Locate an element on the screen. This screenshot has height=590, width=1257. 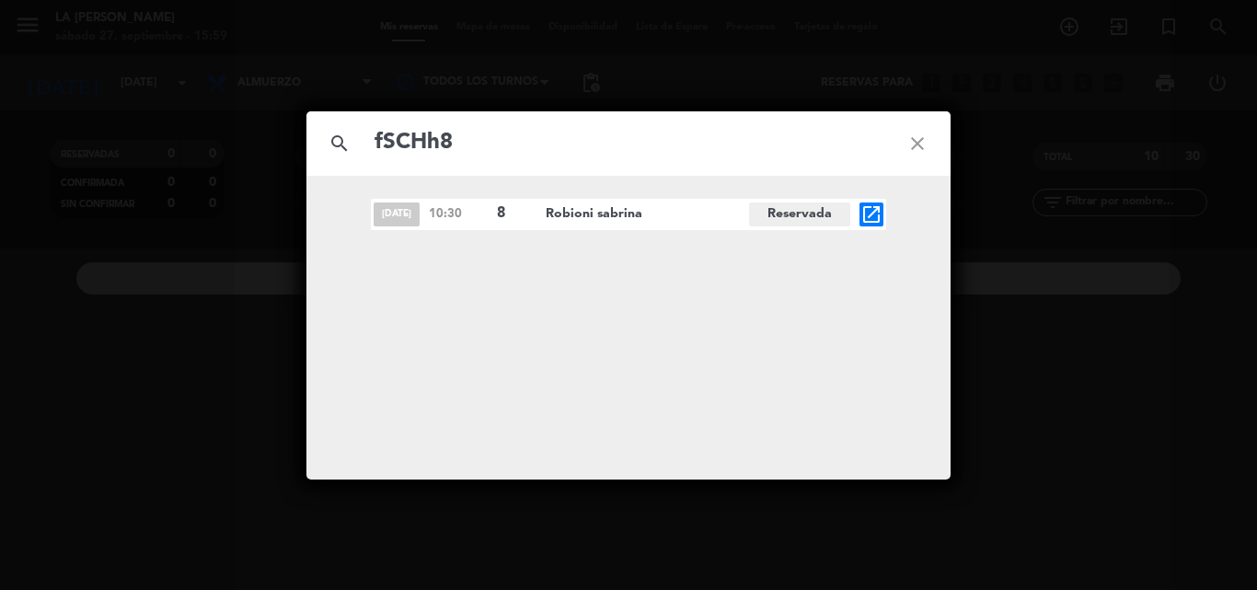
span: Robioni sabrina is located at coordinates (647, 214).